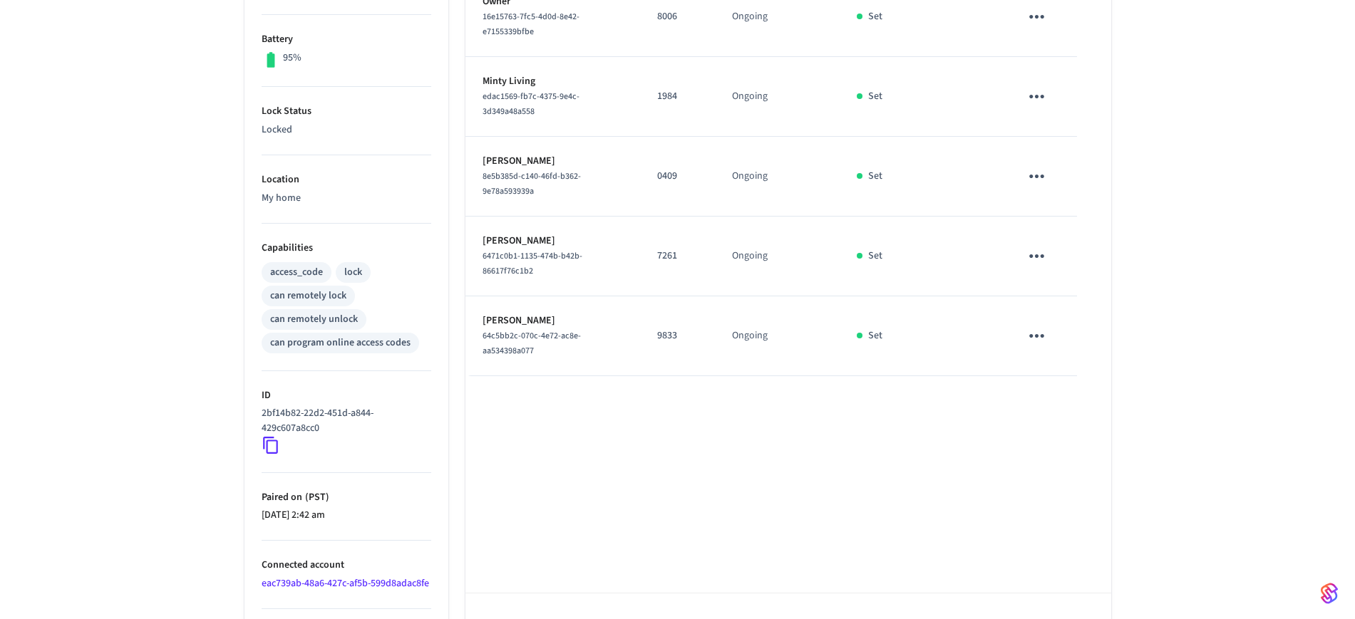 The width and height of the screenshot is (1355, 619). Describe the element at coordinates (346, 39) in the screenshot. I see `p: Battery` at that location.